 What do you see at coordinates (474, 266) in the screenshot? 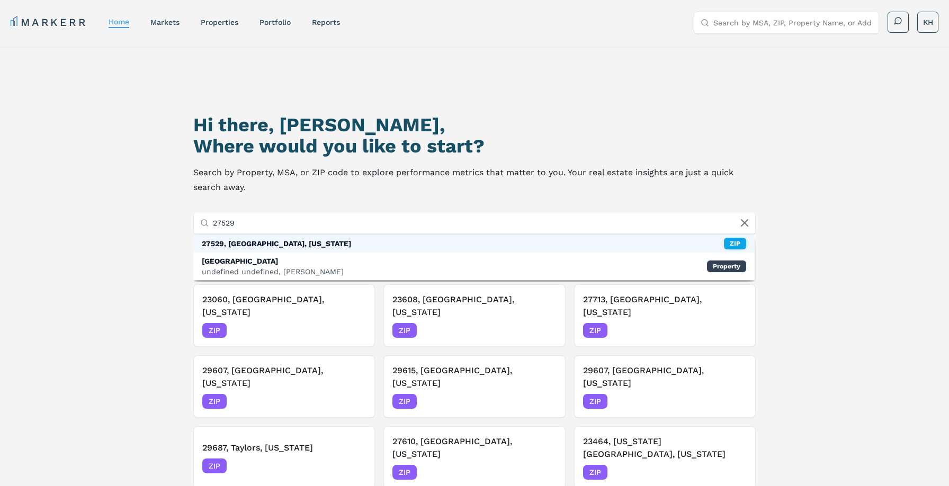
I see `div: Property: River Oaks Landing` at bounding box center [474, 266].